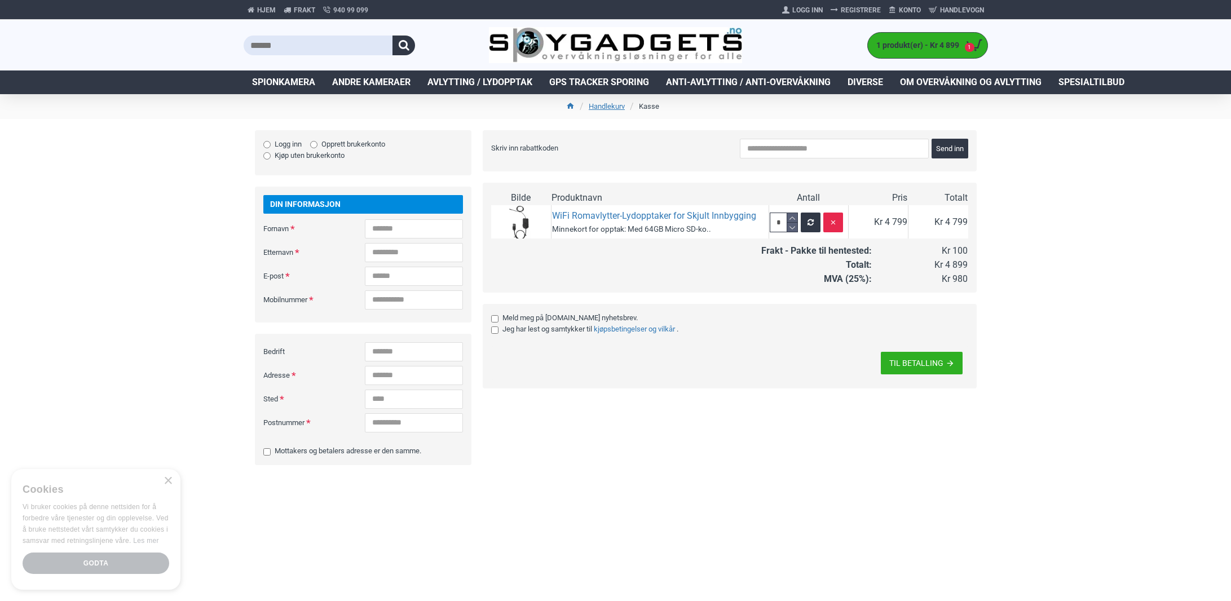 The height and width of the screenshot is (601, 1231). I want to click on label: Postnummer, so click(314, 422).